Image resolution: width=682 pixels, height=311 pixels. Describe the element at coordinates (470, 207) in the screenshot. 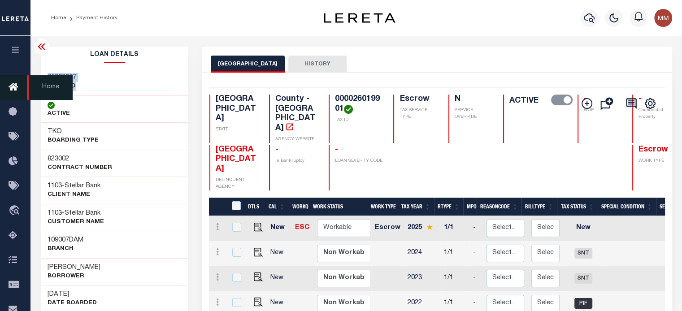

I see `th: MPO` at that location.